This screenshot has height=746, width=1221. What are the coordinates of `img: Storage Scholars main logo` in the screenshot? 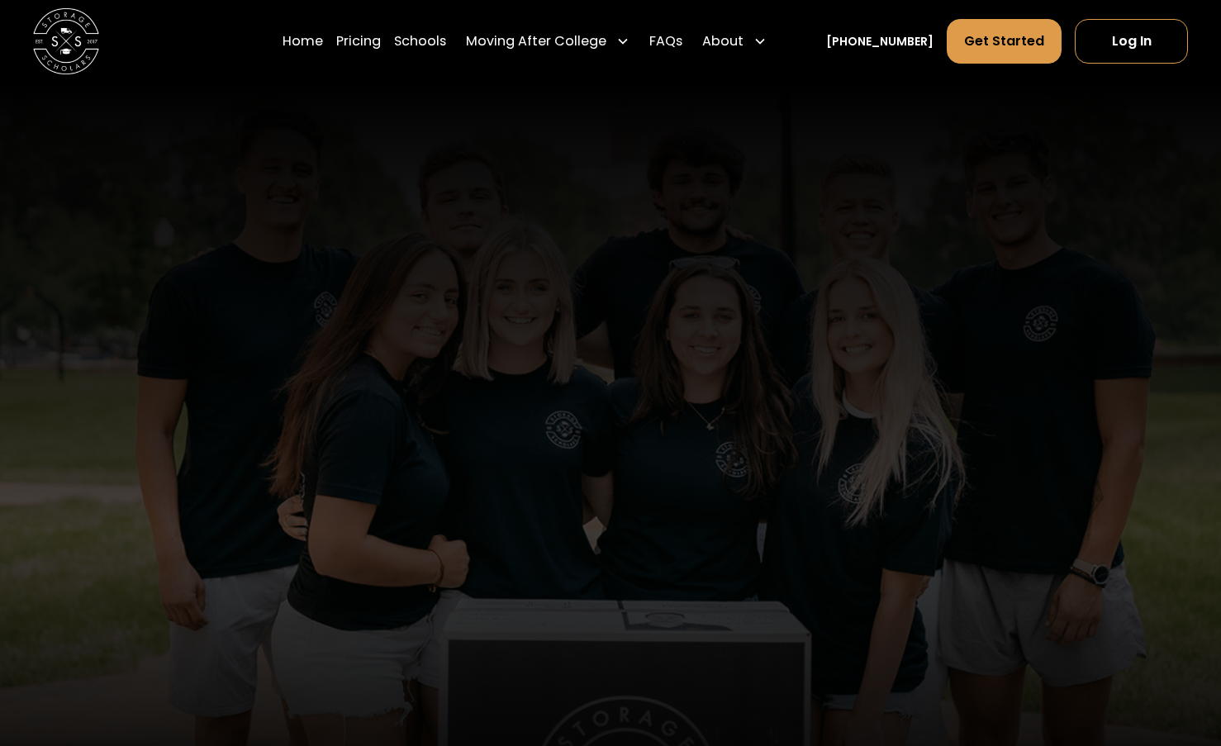 It's located at (66, 41).